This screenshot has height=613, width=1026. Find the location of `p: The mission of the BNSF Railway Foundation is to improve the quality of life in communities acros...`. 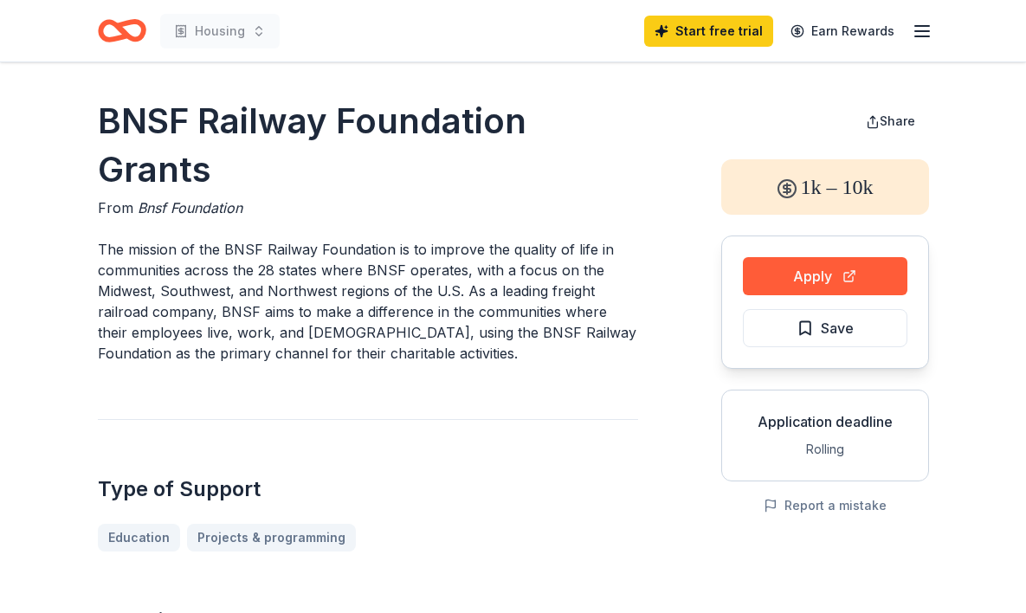

p: The mission of the BNSF Railway Foundation is to improve the quality of life in communities acros... is located at coordinates (368, 301).